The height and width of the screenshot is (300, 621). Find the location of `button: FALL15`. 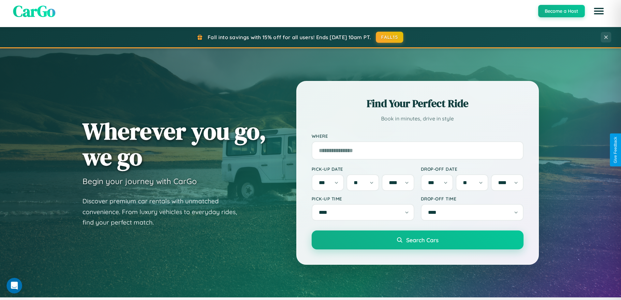

button: FALL15 is located at coordinates (389, 37).